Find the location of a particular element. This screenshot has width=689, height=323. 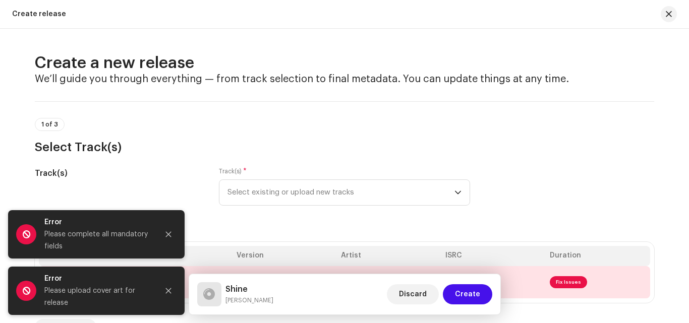

small: Shine is located at coordinates (249, 300).